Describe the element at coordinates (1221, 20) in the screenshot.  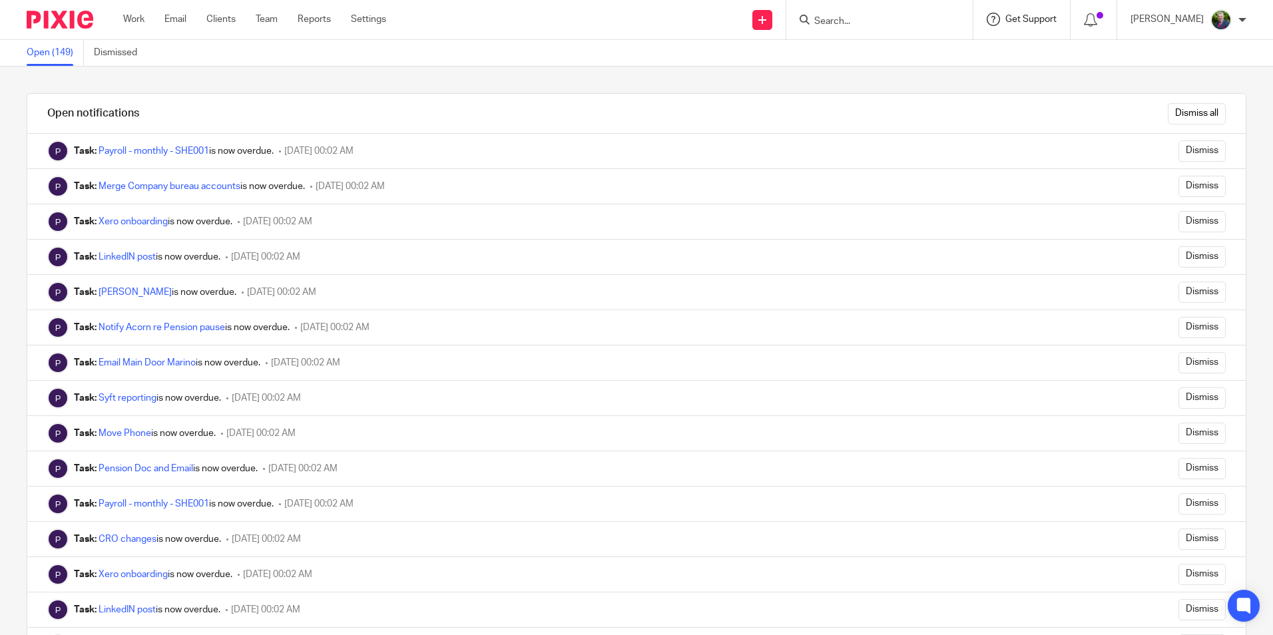
I see `img: download.png` at that location.